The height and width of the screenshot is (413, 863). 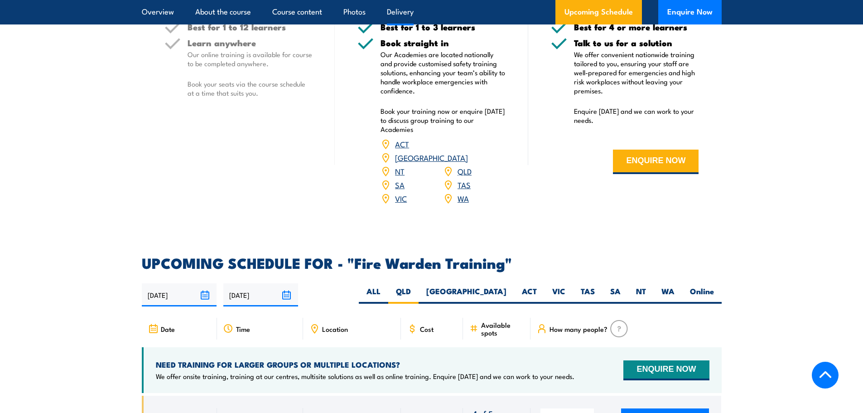 What do you see at coordinates (403, 295) in the screenshot?
I see `label: QLD` at bounding box center [403, 295].